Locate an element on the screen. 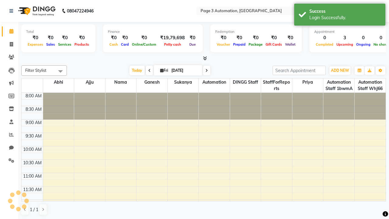 The height and width of the screenshot is (219, 389). span: Priya is located at coordinates (308, 82).